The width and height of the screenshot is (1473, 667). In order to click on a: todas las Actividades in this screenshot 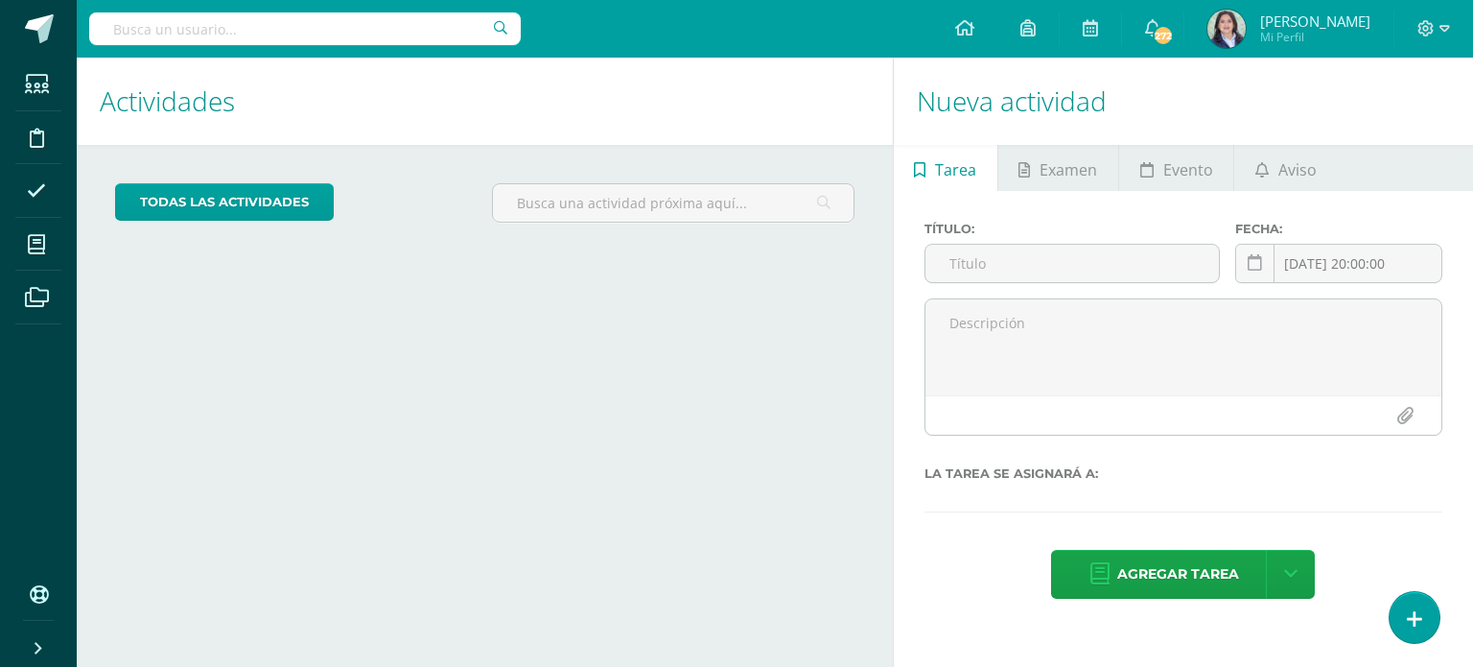, I will do `click(224, 201)`.